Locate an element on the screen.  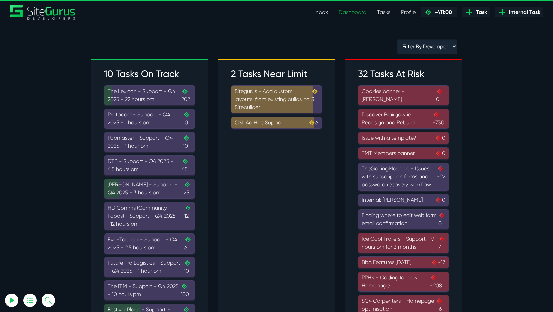
div: The B1M - Support - Q4 2025 - 10 hours pm is located at coordinates (150, 291).